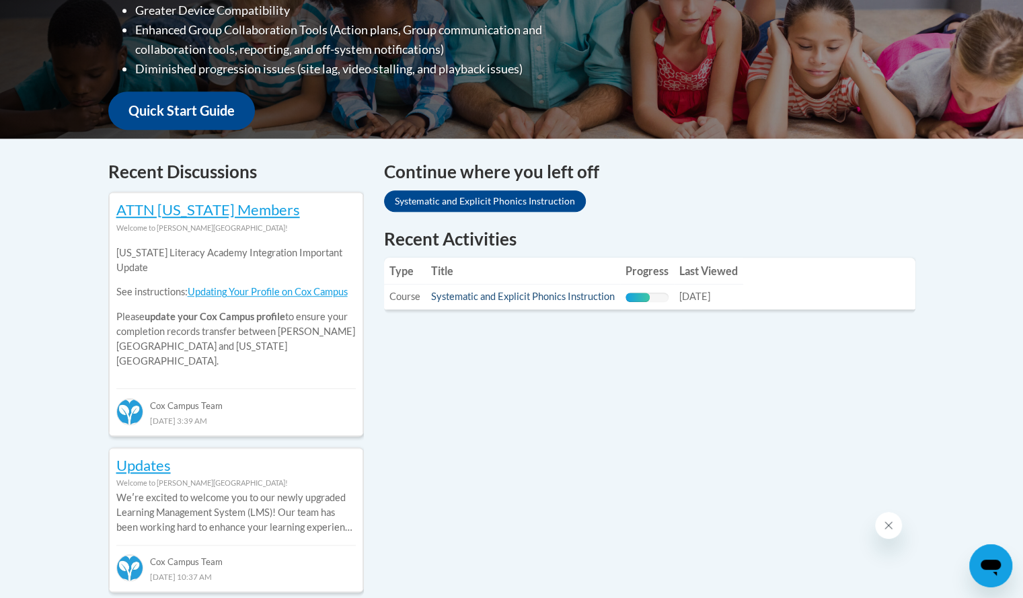 This screenshot has height=598, width=1023. Describe the element at coordinates (236, 292) in the screenshot. I see `p: See instructions:` at that location.